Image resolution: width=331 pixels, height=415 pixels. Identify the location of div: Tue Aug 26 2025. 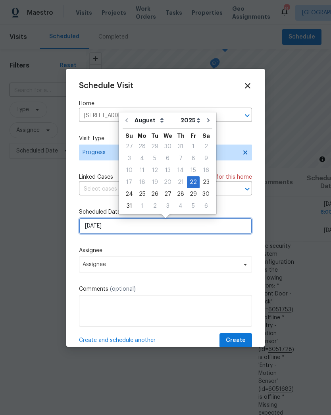
(155, 194).